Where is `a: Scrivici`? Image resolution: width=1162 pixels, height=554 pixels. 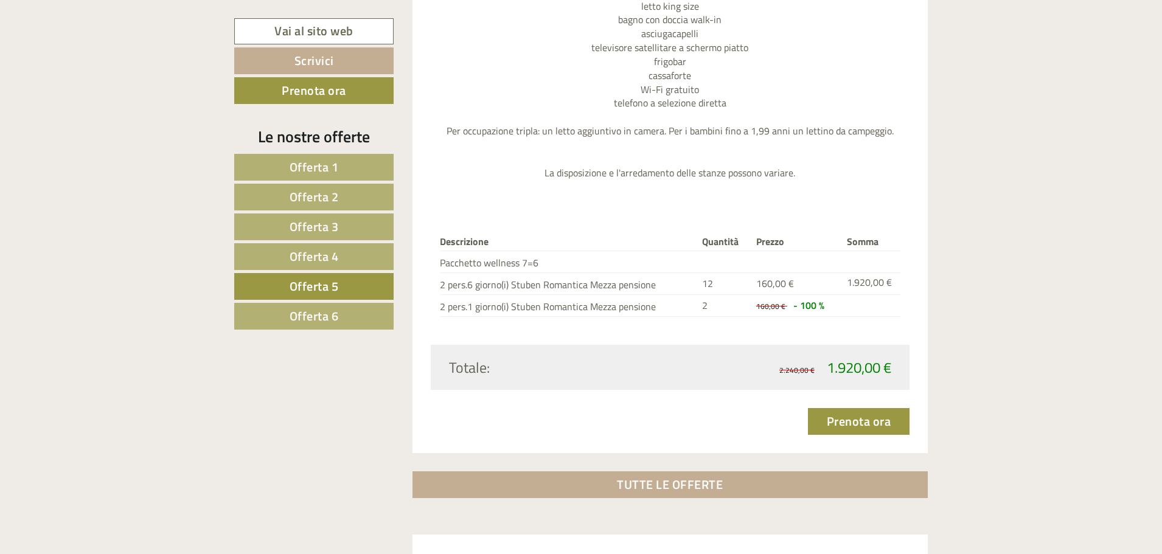
a: Scrivici is located at coordinates (314, 61).